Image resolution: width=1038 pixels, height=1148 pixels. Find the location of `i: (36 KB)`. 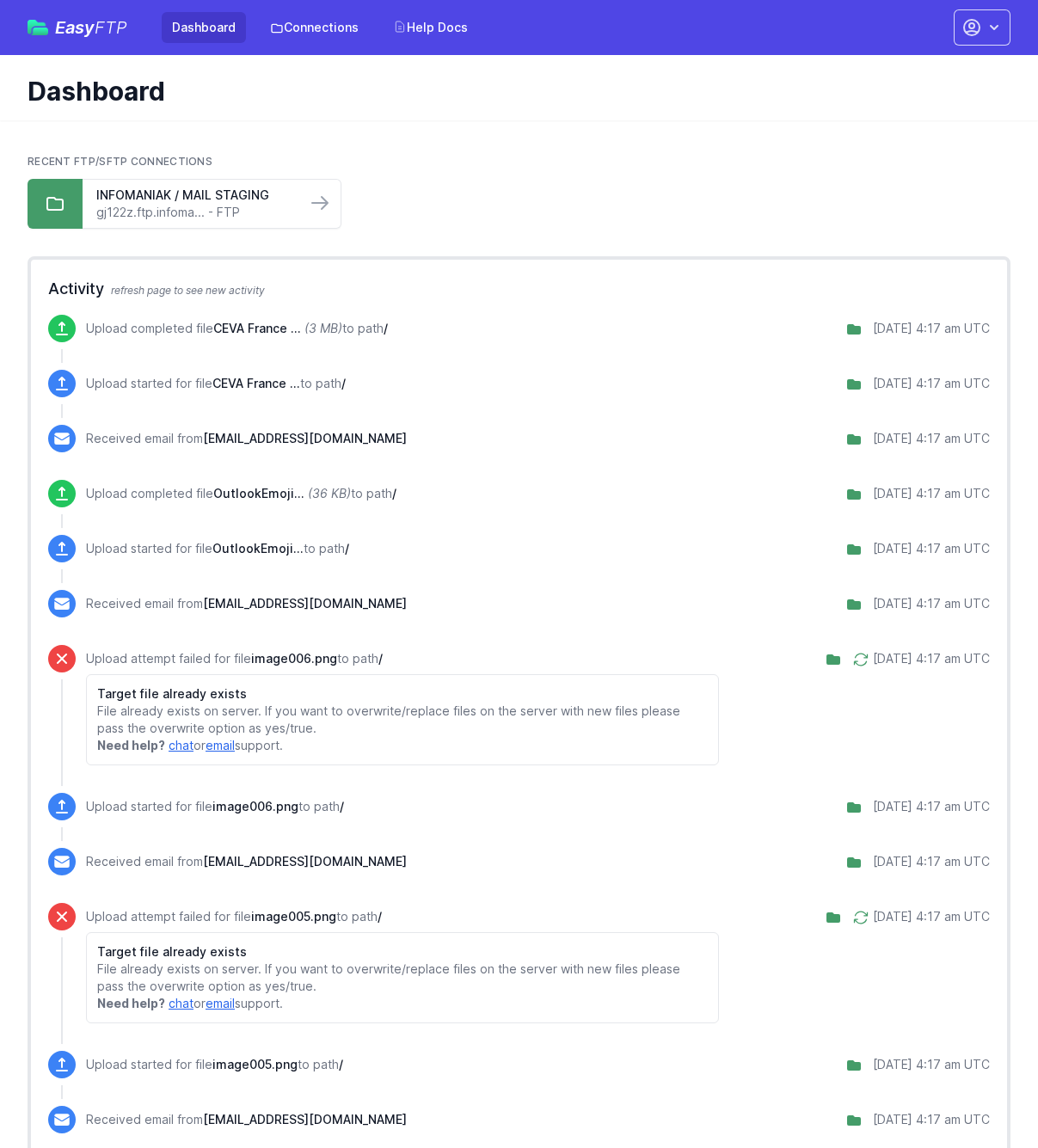

i: (36 KB) is located at coordinates (329, 493).